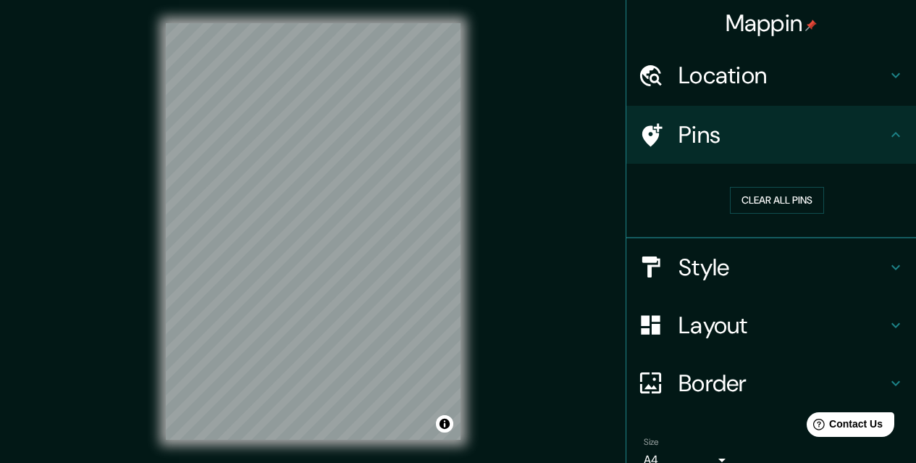 This screenshot has height=463, width=916. Describe the element at coordinates (771, 135) in the screenshot. I see `div: Pins` at that location.